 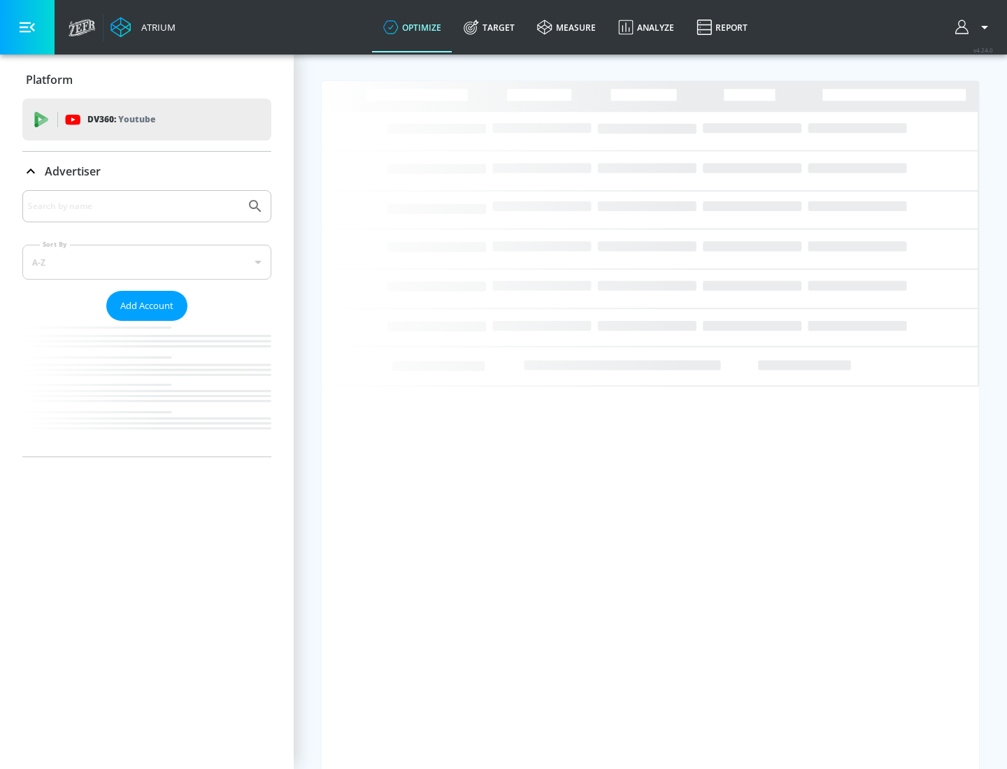 What do you see at coordinates (147, 389) in the screenshot?
I see `nav: list of Advertiser` at bounding box center [147, 389].